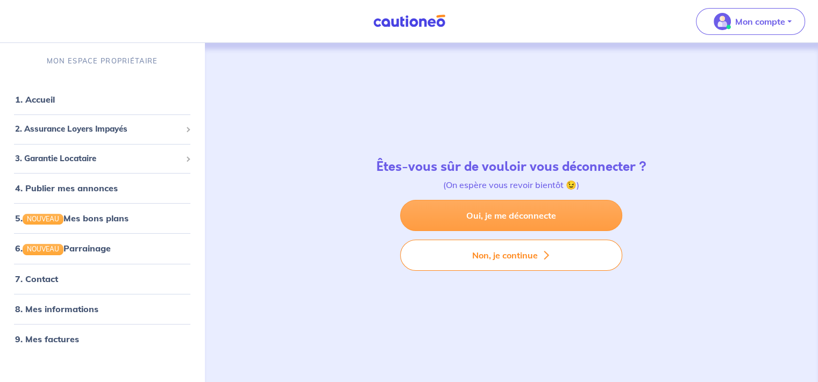  What do you see at coordinates (102, 248) in the screenshot?
I see `div: 6.NOUVEAUParrainage` at bounding box center [102, 248].